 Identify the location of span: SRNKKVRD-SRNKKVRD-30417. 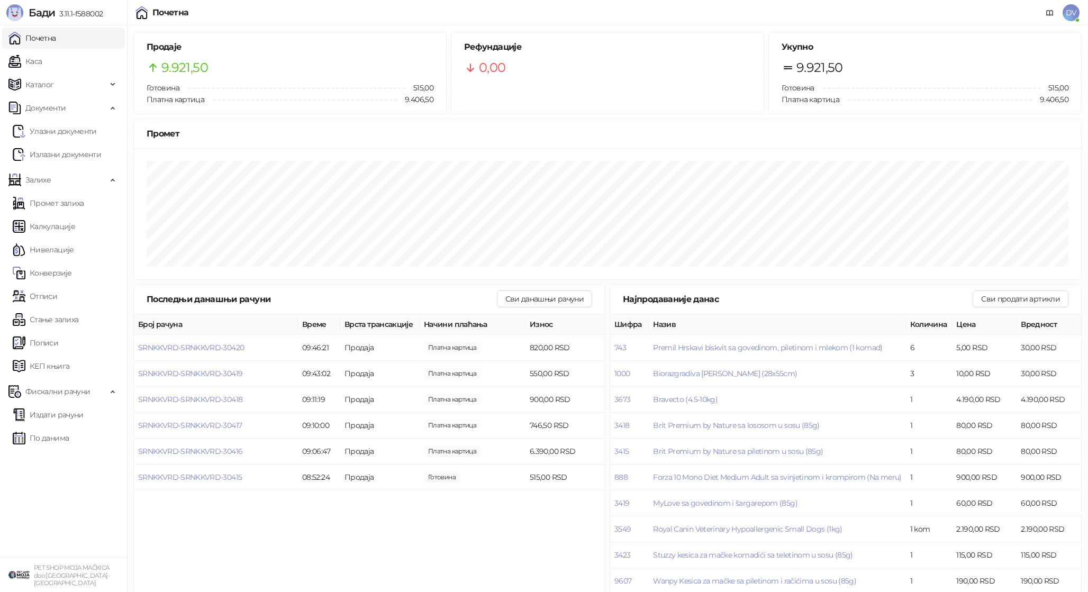
(190, 425).